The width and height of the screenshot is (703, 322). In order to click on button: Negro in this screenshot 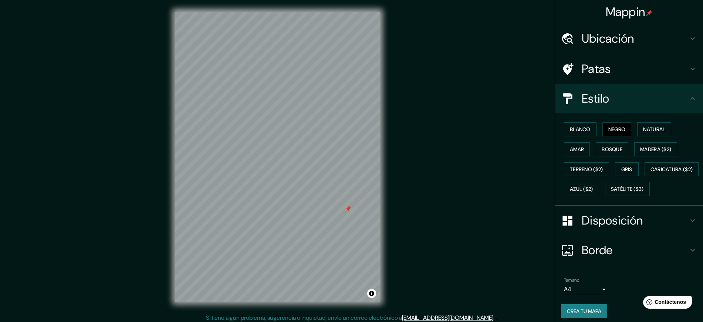, I will do `click(617, 129)`.